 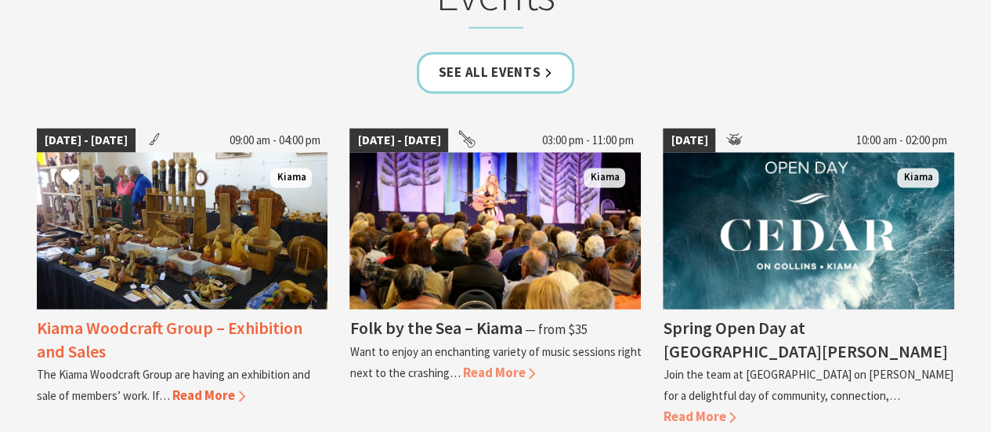 What do you see at coordinates (495, 230) in the screenshot?
I see `img: Folk by the Sea - Showground Pavilion` at bounding box center [495, 230].